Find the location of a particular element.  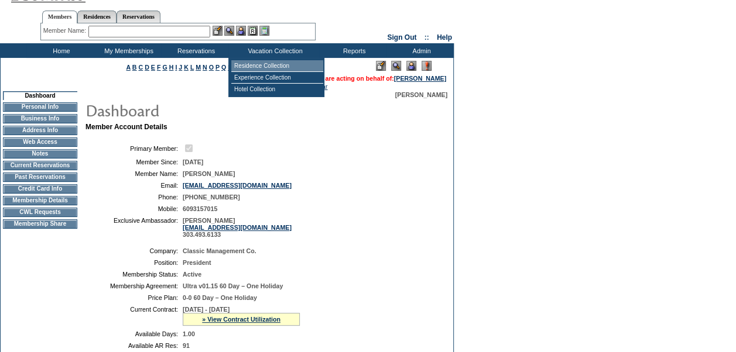

td: Position: is located at coordinates (134, 263).